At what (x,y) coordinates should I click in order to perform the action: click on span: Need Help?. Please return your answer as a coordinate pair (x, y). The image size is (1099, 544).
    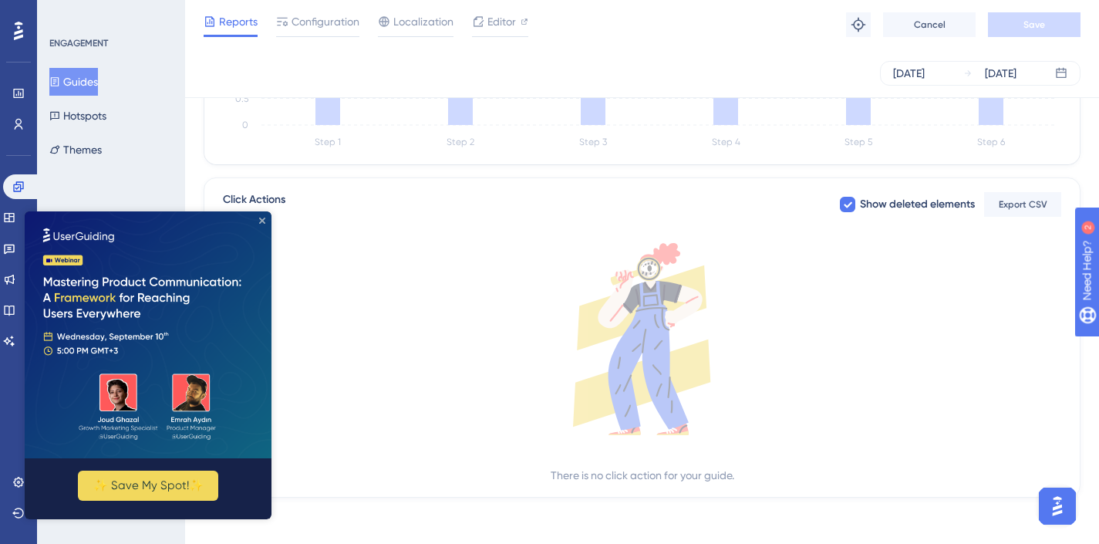
    Looking at the image, I should click on (66, 13).